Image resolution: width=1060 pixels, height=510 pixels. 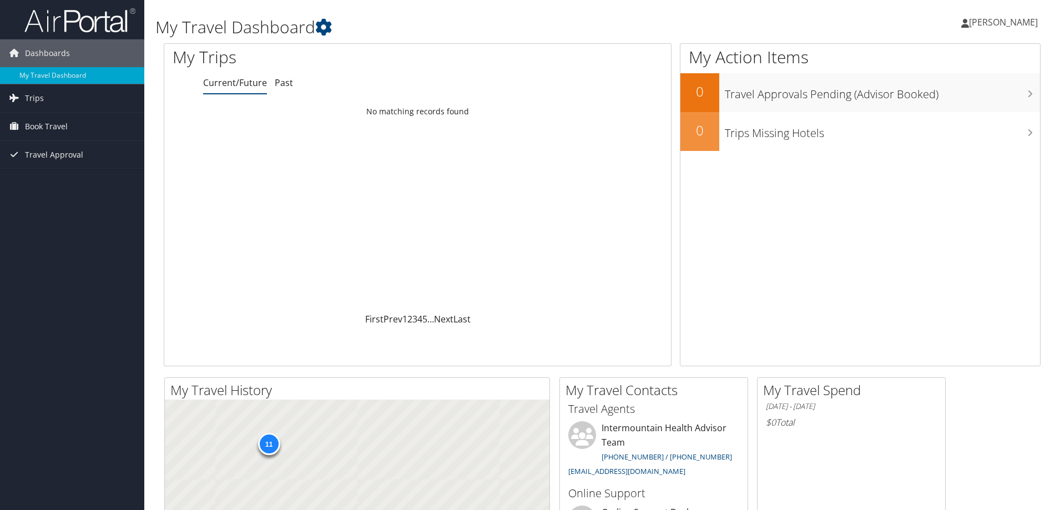 I want to click on a: Next, so click(x=443, y=319).